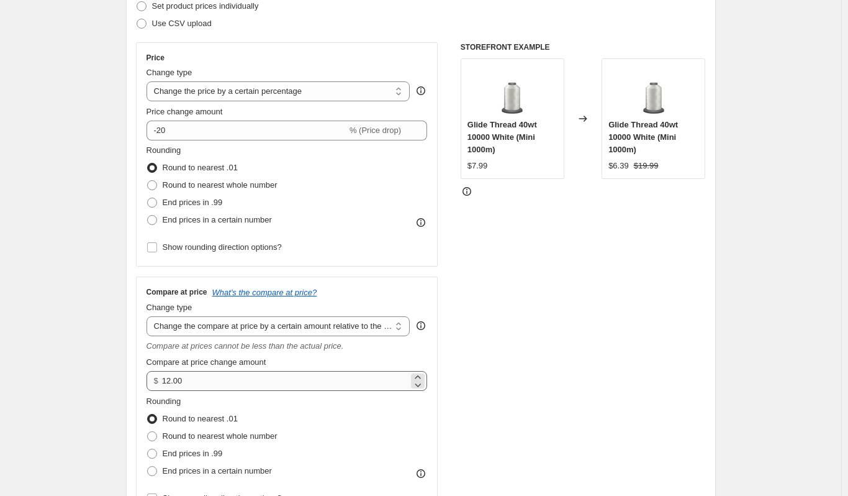 This screenshot has height=496, width=848. I want to click on div: $6.39, so click(619, 166).